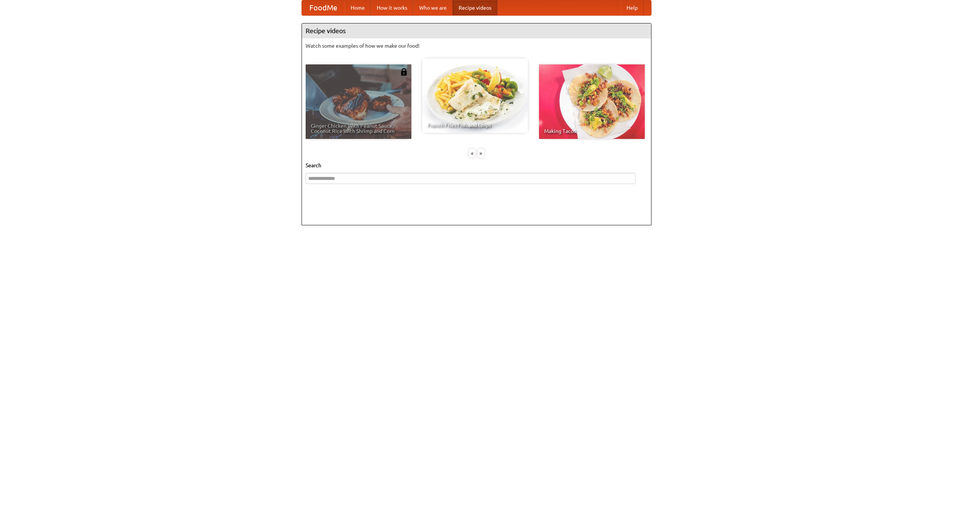 This screenshot has height=527, width=953. Describe the element at coordinates (477, 165) in the screenshot. I see `h5: Search` at that location.